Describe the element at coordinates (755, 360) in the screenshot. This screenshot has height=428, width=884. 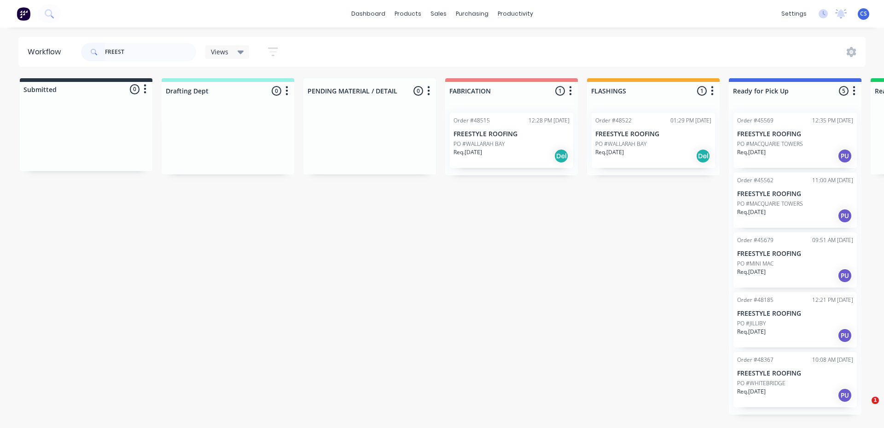
I see `div: Order #48367` at that location.